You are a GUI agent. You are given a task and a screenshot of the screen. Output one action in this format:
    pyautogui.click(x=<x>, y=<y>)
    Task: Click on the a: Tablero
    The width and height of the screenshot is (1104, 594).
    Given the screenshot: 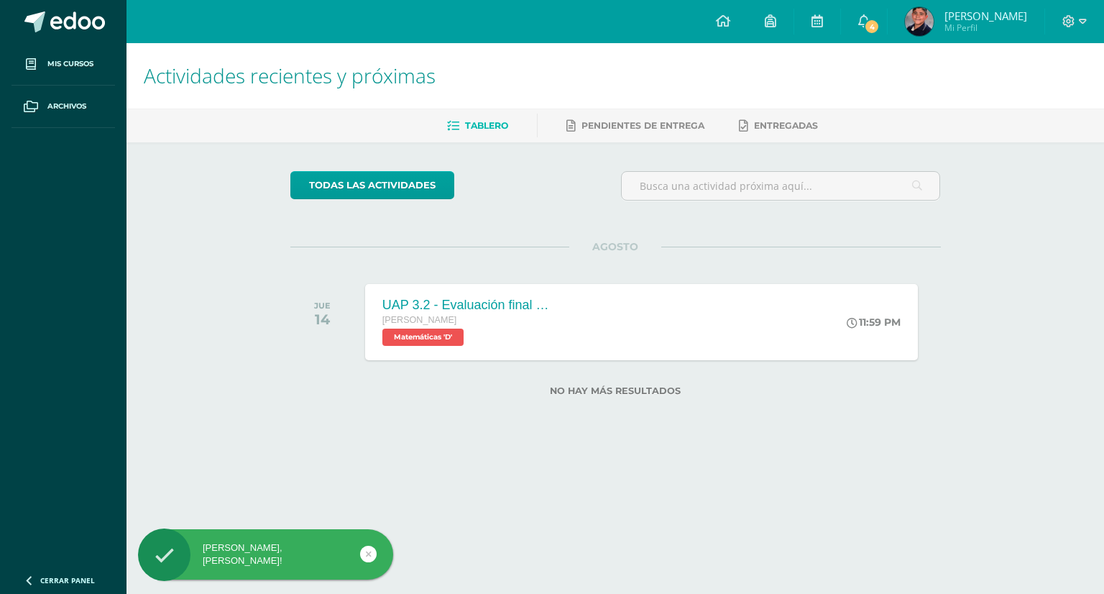 What is the action you would take?
    pyautogui.click(x=477, y=126)
    